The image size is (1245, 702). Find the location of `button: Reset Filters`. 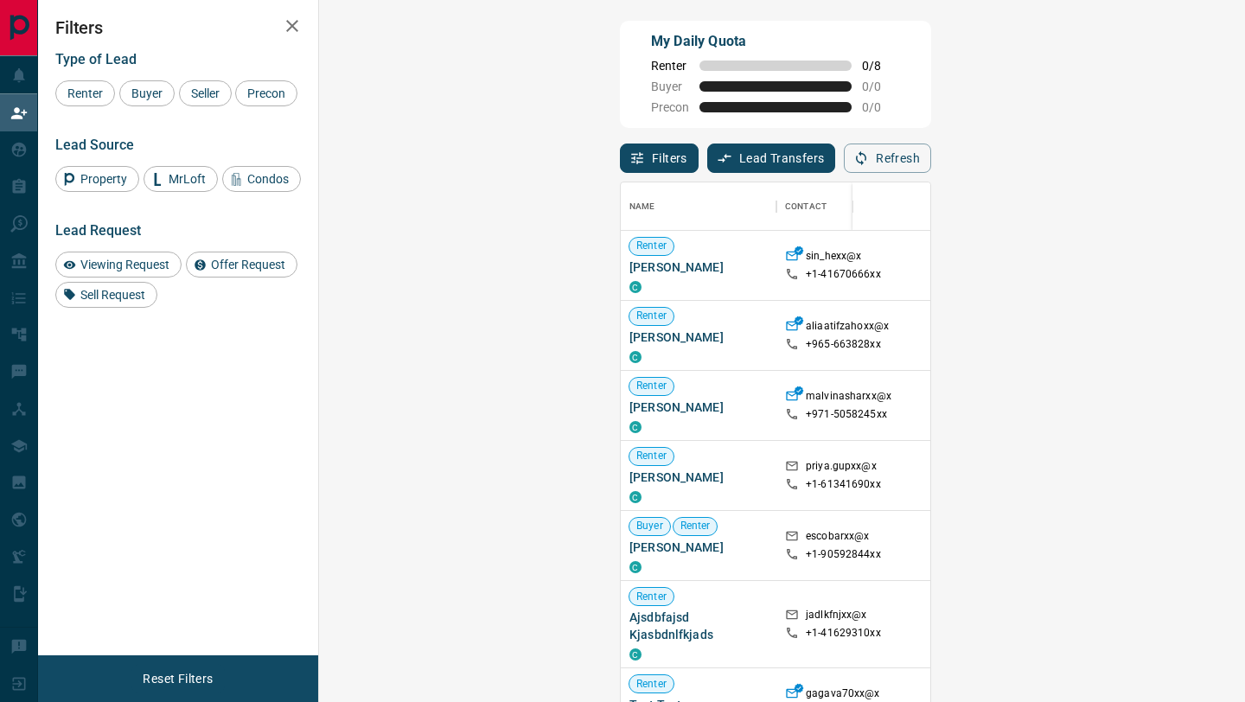

button: Reset Filters is located at coordinates (177, 679).